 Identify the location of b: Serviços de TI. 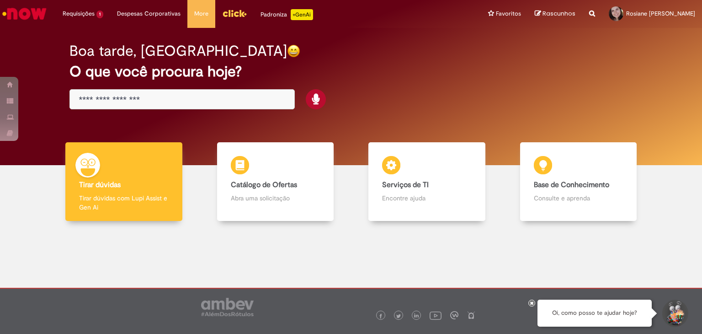
(405, 185).